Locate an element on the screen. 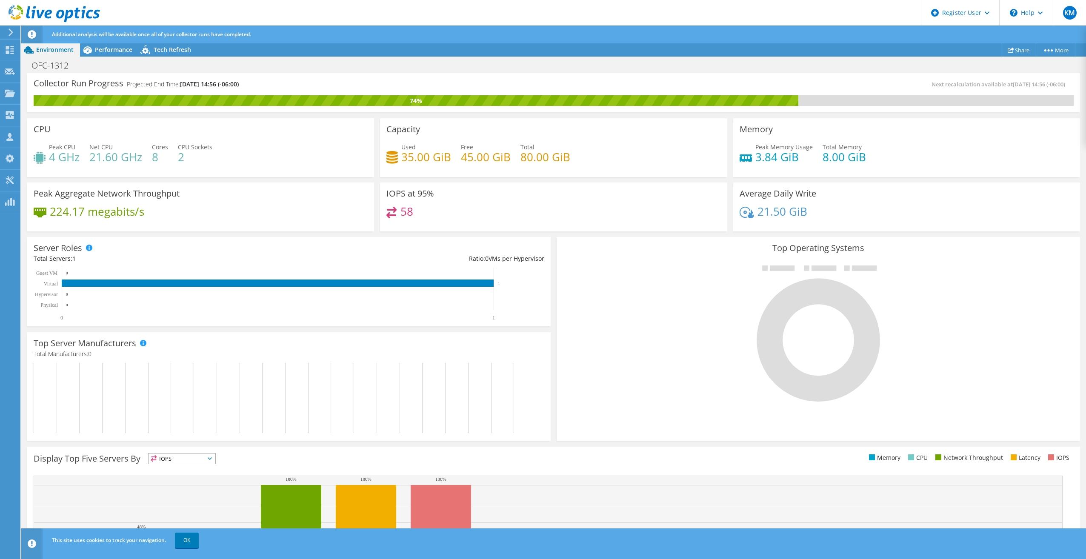 This screenshot has height=559, width=1086. h4: 45.00 GiB is located at coordinates (485, 157).